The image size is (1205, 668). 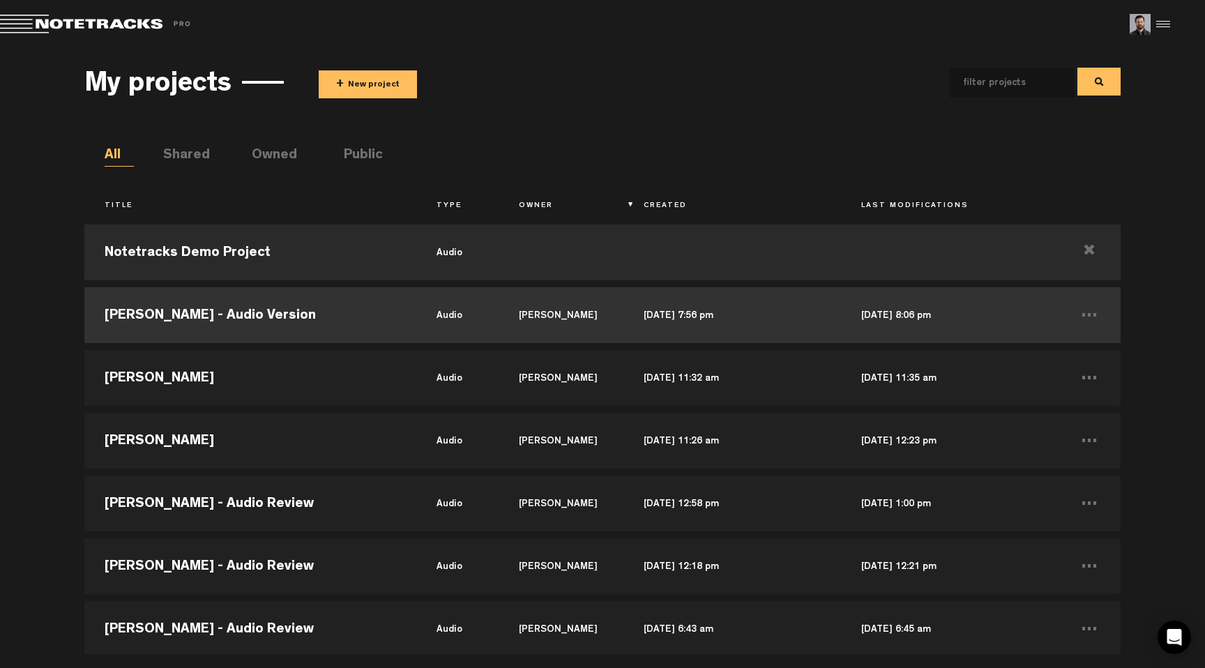 I want to click on li: Public, so click(x=359, y=156).